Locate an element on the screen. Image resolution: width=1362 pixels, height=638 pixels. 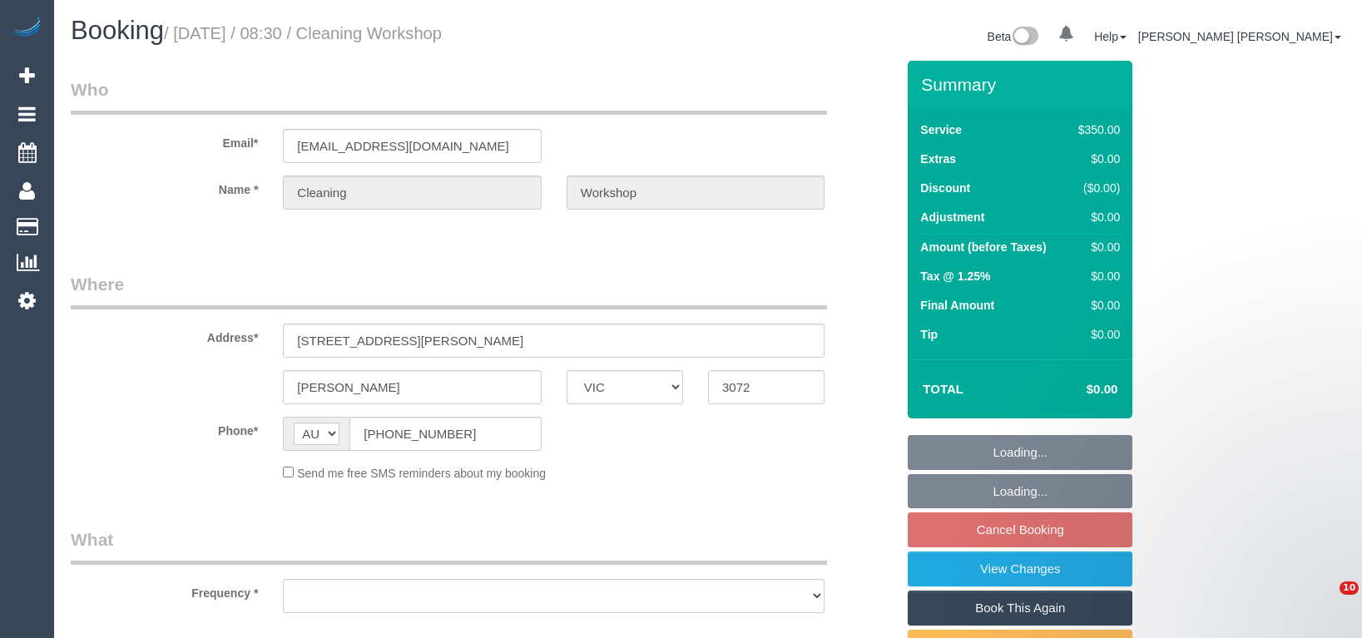
label: Adjustment is located at coordinates (952, 217).